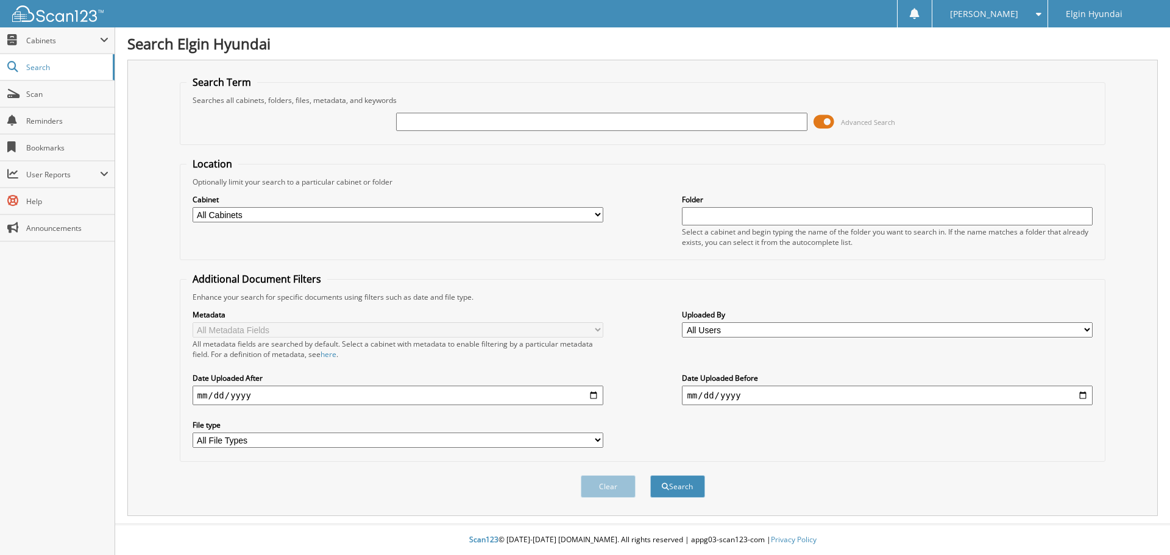 The width and height of the screenshot is (1170, 555). I want to click on a: here, so click(328, 354).